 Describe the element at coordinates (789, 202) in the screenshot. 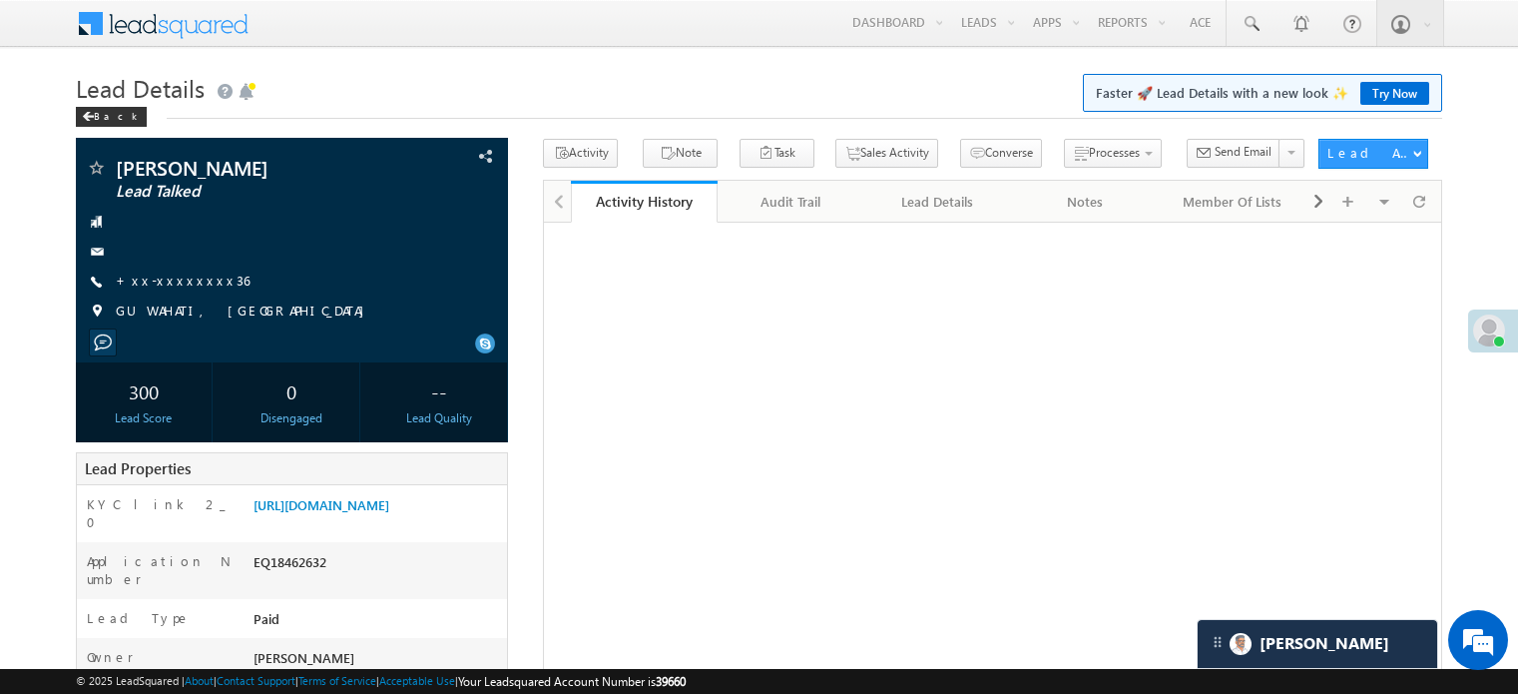

I see `div: Audit Trail` at that location.